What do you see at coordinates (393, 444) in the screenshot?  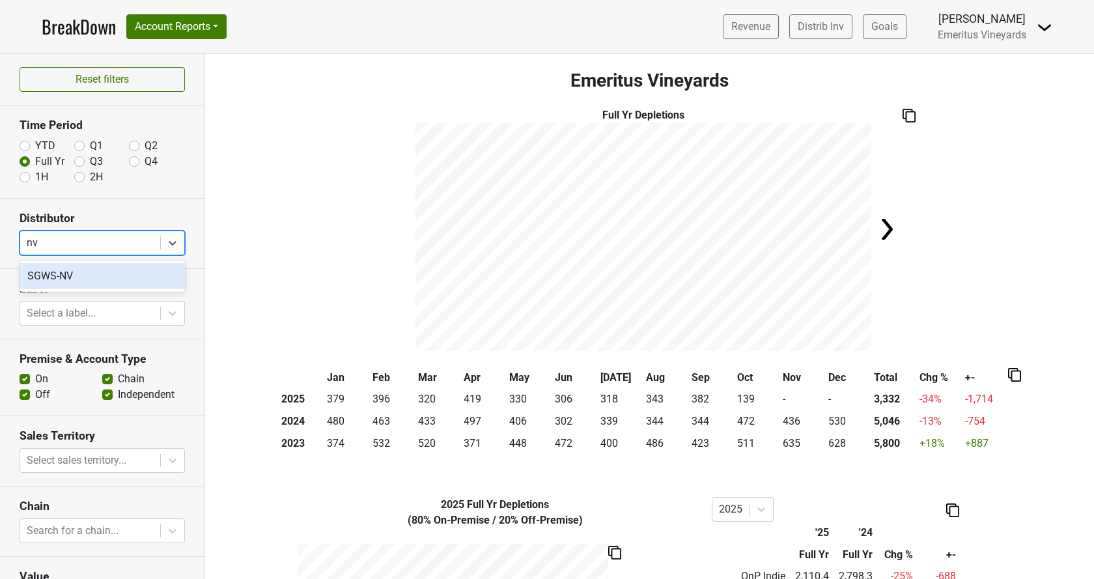 I see `td: 532` at bounding box center [393, 444].